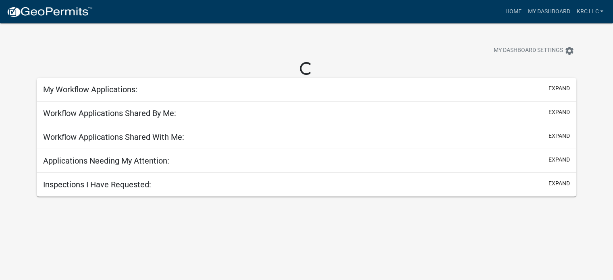  I want to click on a: KRC LLC, so click(589, 12).